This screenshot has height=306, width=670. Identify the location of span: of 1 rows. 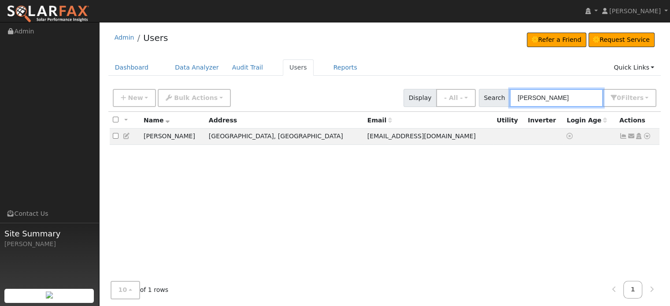
(140, 290).